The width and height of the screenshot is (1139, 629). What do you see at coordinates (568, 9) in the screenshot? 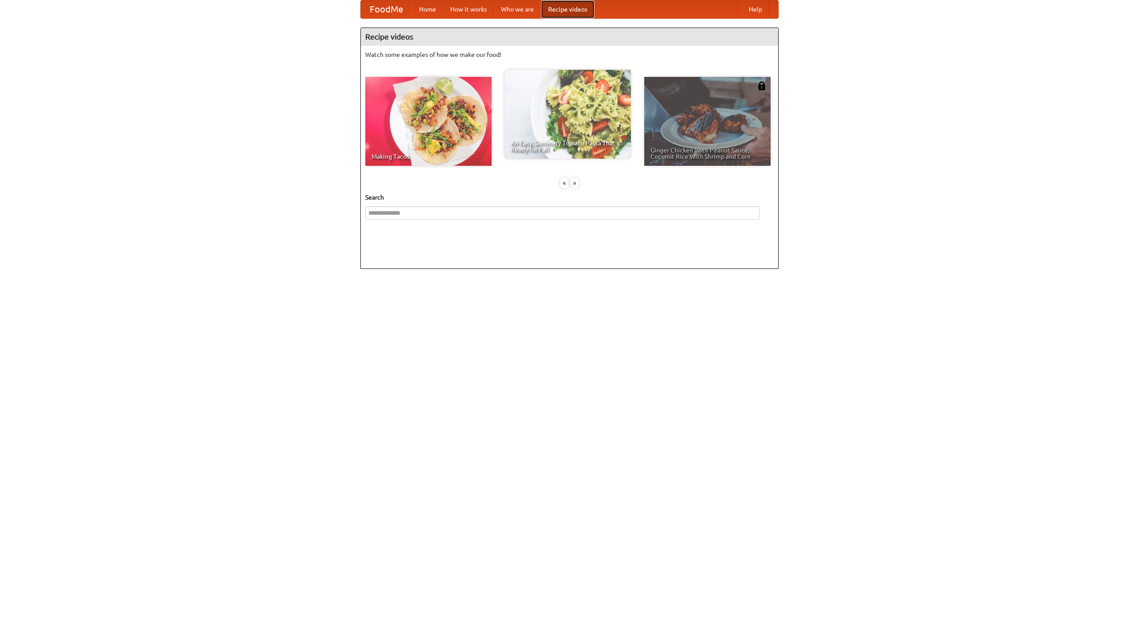
I see `a: Recipe videos` at bounding box center [568, 9].